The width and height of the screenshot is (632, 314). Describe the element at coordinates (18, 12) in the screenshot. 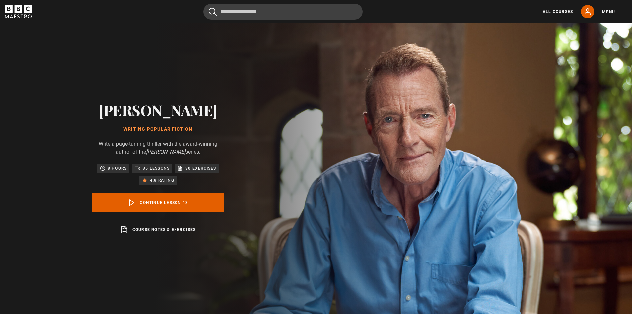

I see `a: BBC Maestro` at that location.